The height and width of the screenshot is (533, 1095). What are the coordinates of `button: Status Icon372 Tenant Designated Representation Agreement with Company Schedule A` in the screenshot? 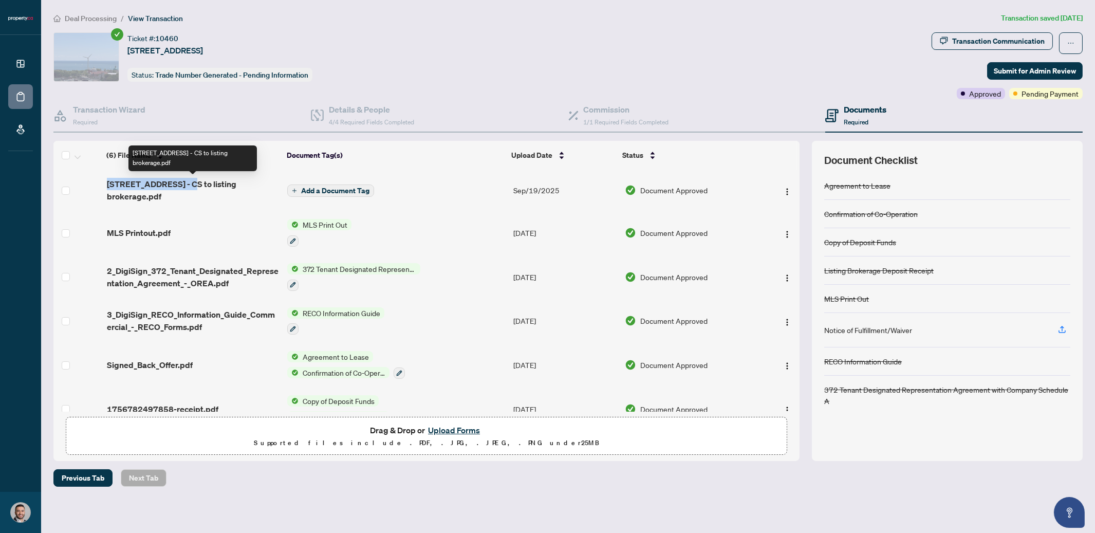 It's located at (354, 277).